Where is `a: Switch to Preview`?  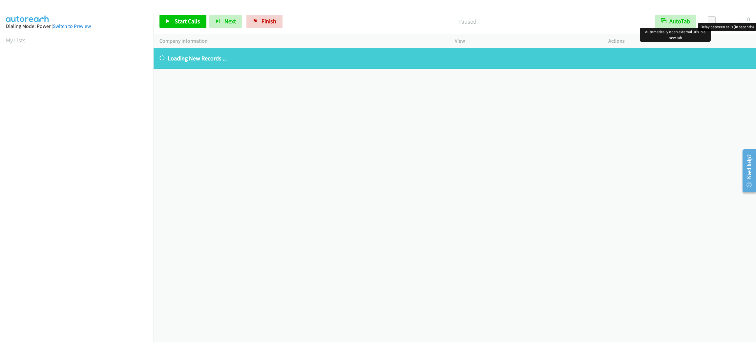 a: Switch to Preview is located at coordinates (72, 26).